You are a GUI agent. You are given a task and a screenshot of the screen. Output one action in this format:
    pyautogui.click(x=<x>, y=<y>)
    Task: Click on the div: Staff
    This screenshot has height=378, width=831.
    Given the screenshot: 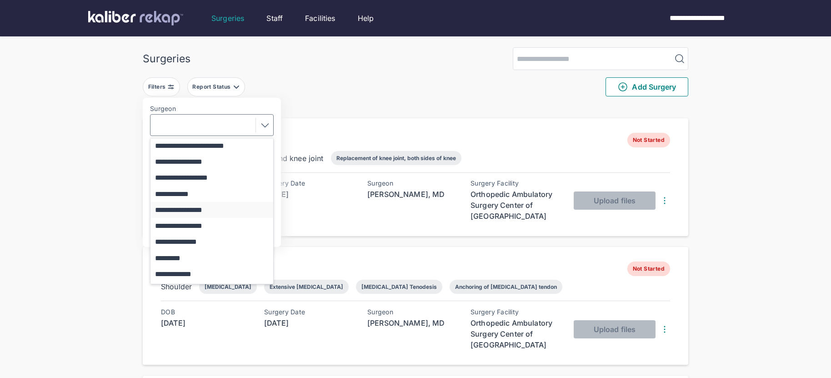 What is the action you would take?
    pyautogui.click(x=274, y=18)
    